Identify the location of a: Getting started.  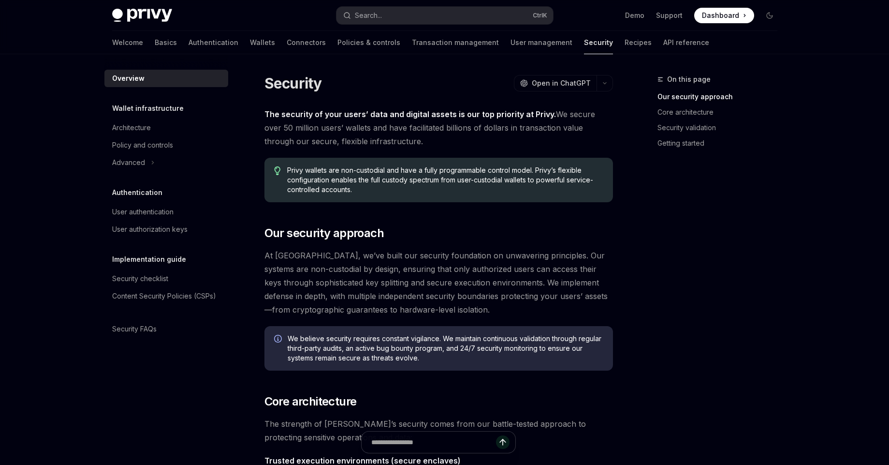
(721, 143).